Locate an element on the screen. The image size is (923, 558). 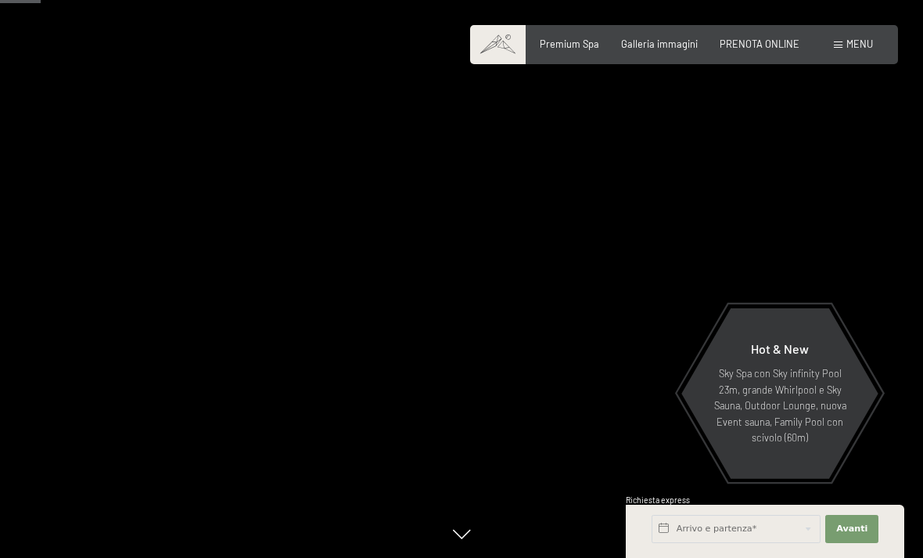
a: Hot & New Sky Spa con Sky infinity Pool 23m, grande Whirlpool e Sky Sauna, Outdoor Lounge, nuova ... is located at coordinates (780, 394).